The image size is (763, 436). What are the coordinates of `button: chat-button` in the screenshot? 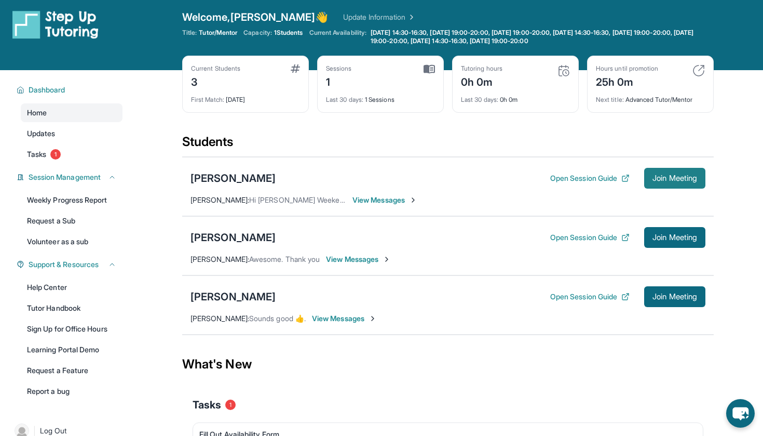 It's located at (740, 413).